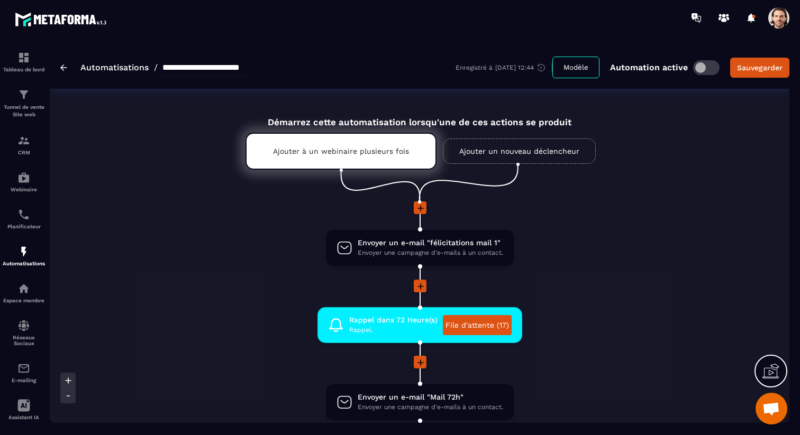 This screenshot has width=800, height=435. Describe the element at coordinates (114, 67) in the screenshot. I see `a: Automatisations` at that location.